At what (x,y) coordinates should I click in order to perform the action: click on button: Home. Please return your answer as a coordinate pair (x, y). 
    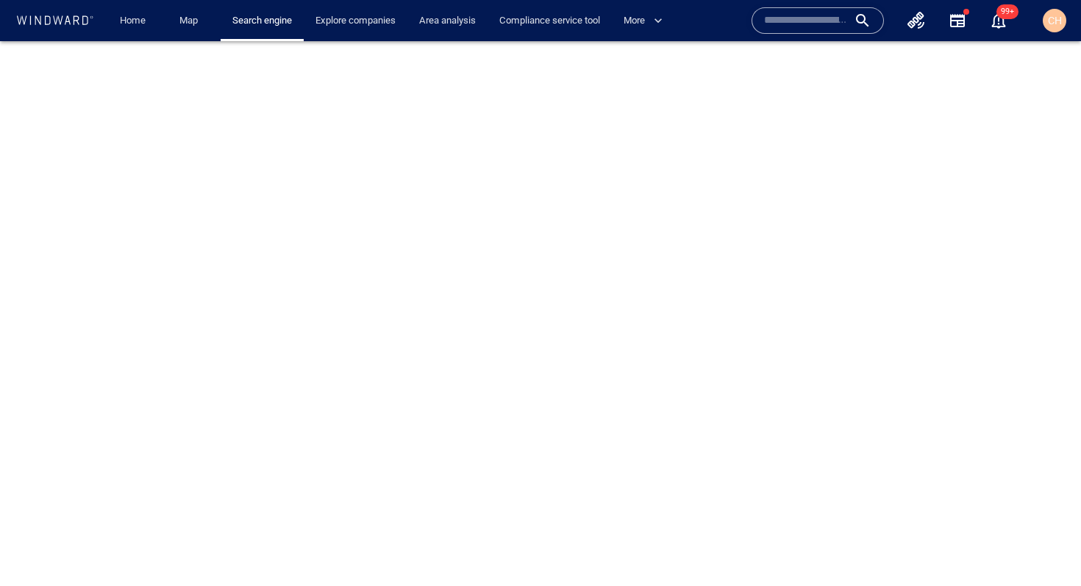
    Looking at the image, I should click on (132, 21).